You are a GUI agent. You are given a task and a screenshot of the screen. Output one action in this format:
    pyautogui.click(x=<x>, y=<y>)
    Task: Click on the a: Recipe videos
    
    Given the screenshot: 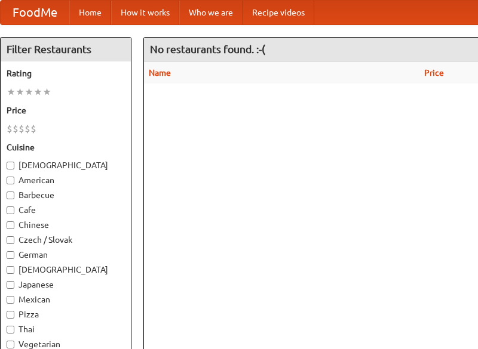 What is the action you would take?
    pyautogui.click(x=278, y=13)
    